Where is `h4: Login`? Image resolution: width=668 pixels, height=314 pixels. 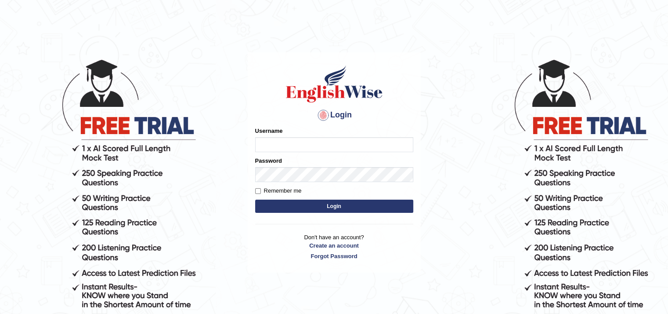
h4: Login is located at coordinates (334, 115).